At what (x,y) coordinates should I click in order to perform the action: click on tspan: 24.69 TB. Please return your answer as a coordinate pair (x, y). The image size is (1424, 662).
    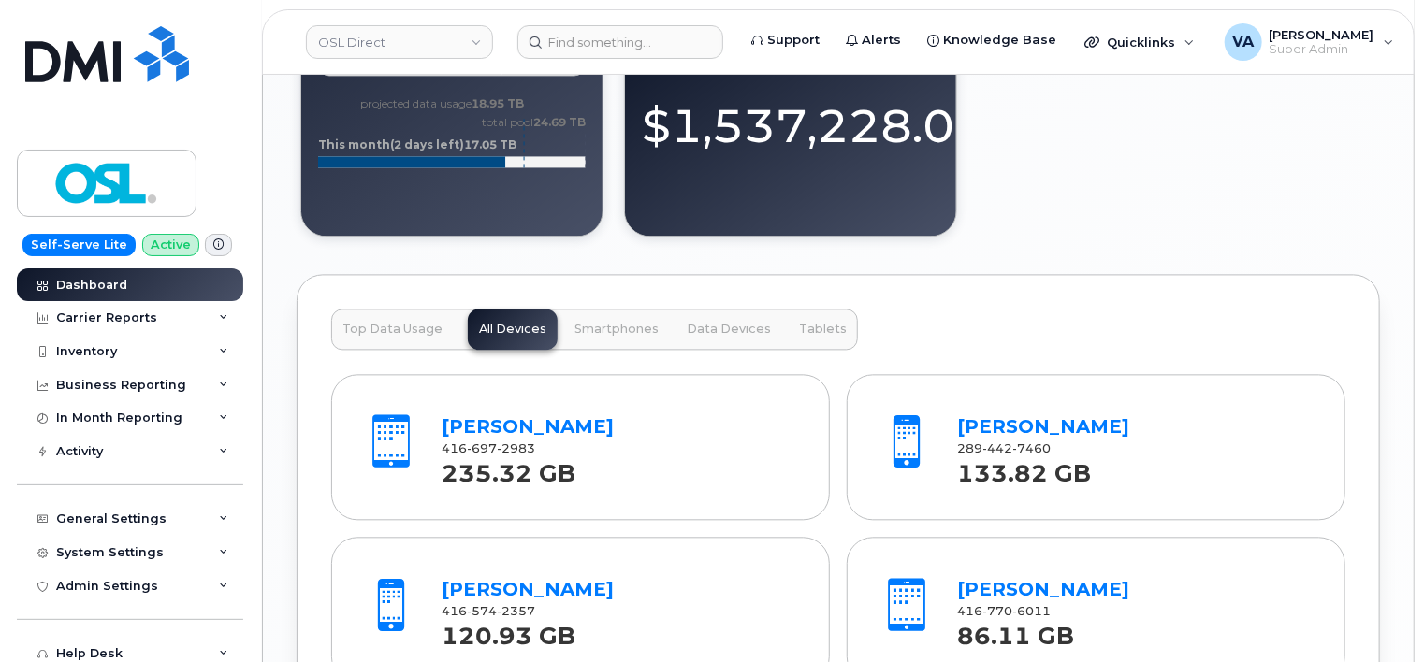
    Looking at the image, I should click on (559, 122).